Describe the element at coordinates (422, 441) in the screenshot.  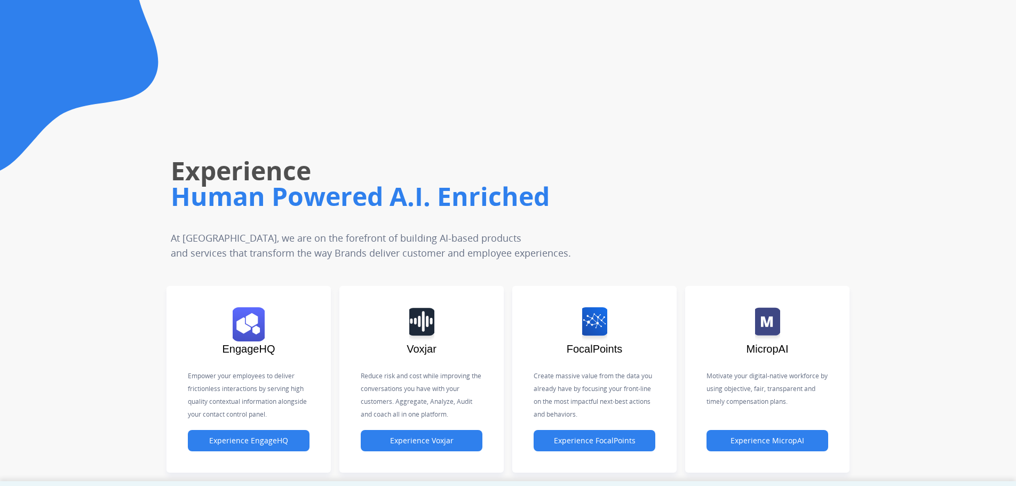
I see `button: Experience Voxjar` at that location.